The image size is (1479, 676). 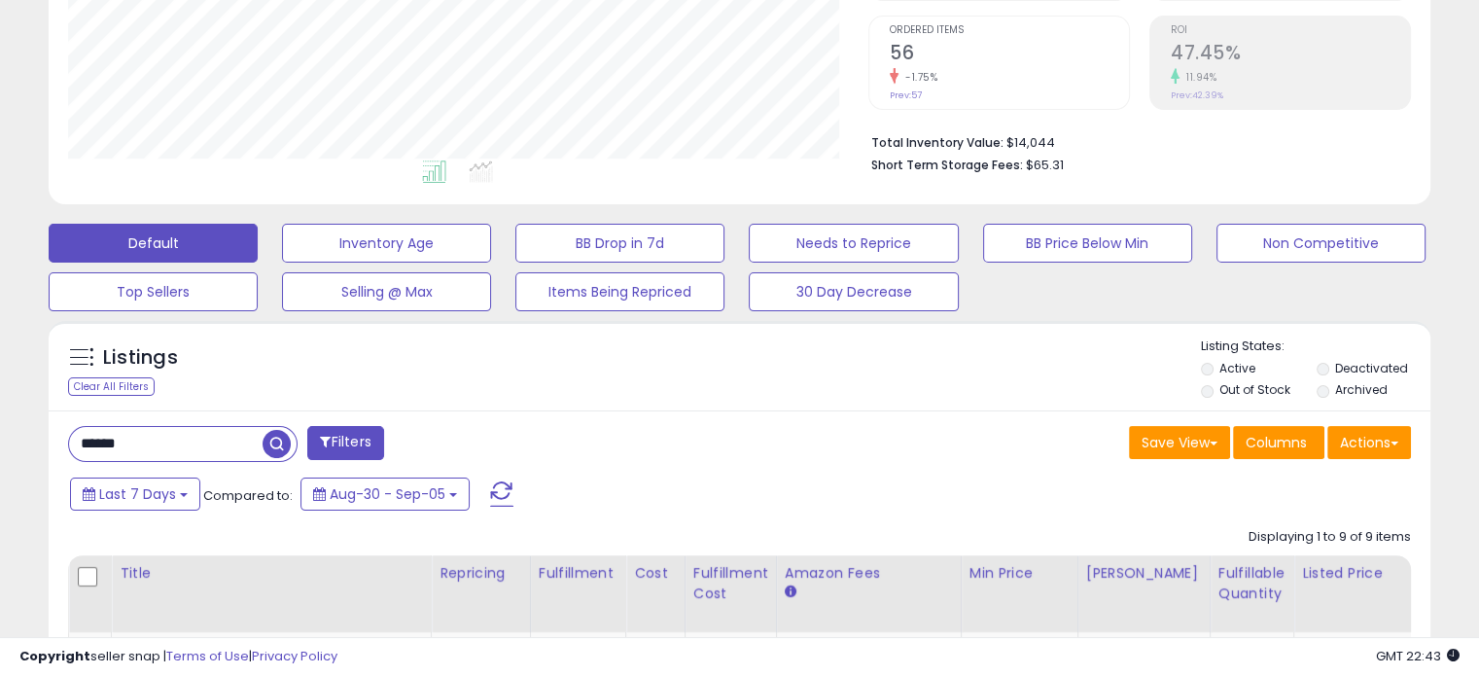 What do you see at coordinates (1009, 30) in the screenshot?
I see `span: Ordered Items` at bounding box center [1009, 30].